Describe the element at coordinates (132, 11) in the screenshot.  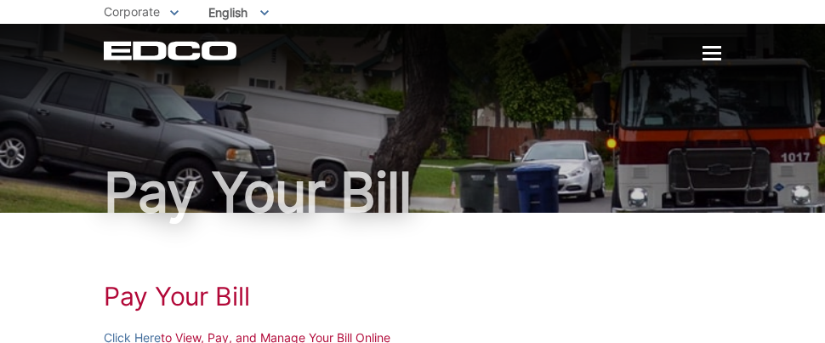
I see `span: Corporate` at that location.